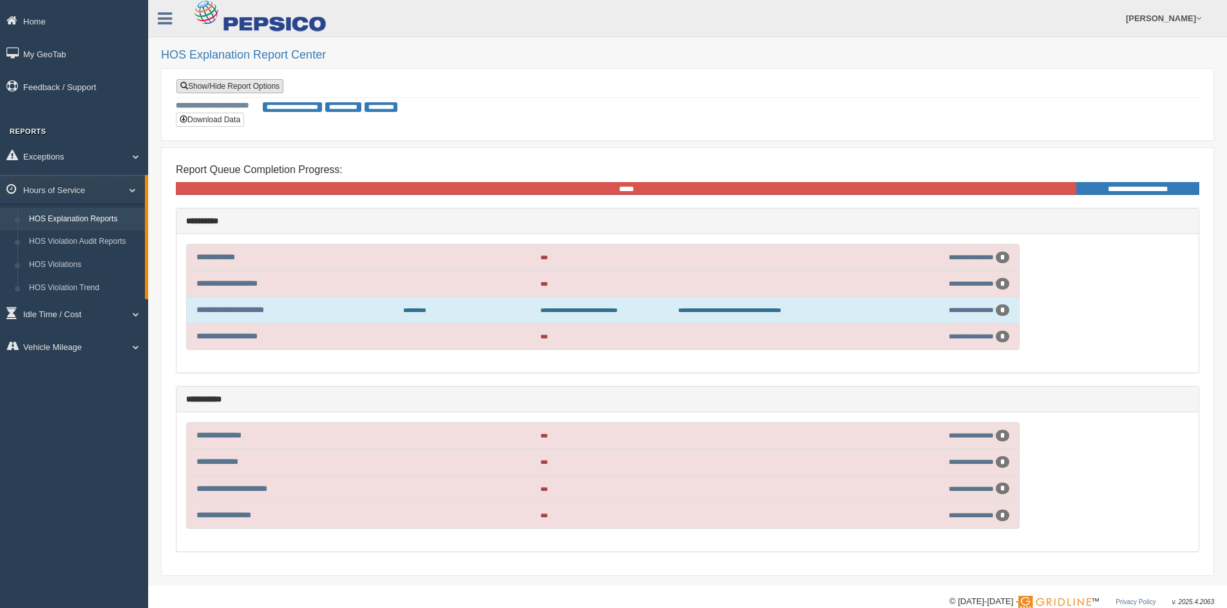  I want to click on a: Privacy Policy, so click(1135, 602).